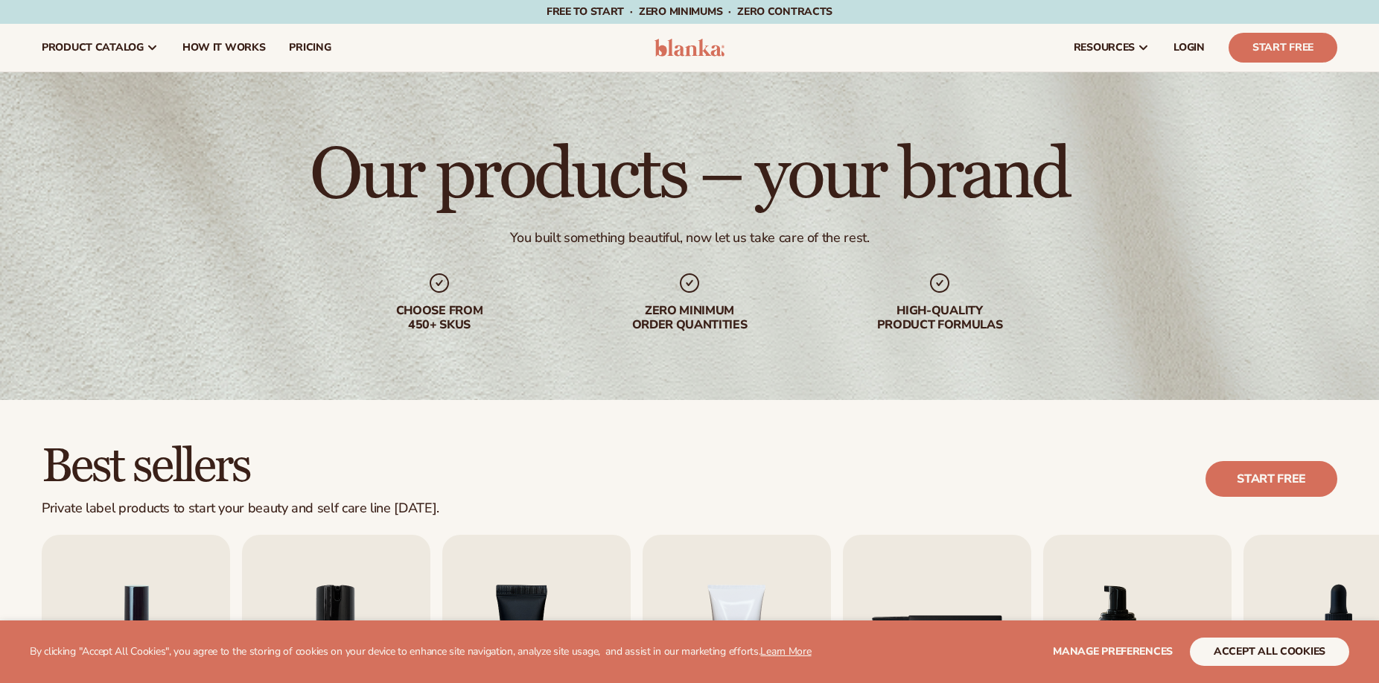 The width and height of the screenshot is (1379, 683). I want to click on span: pricing, so click(310, 48).